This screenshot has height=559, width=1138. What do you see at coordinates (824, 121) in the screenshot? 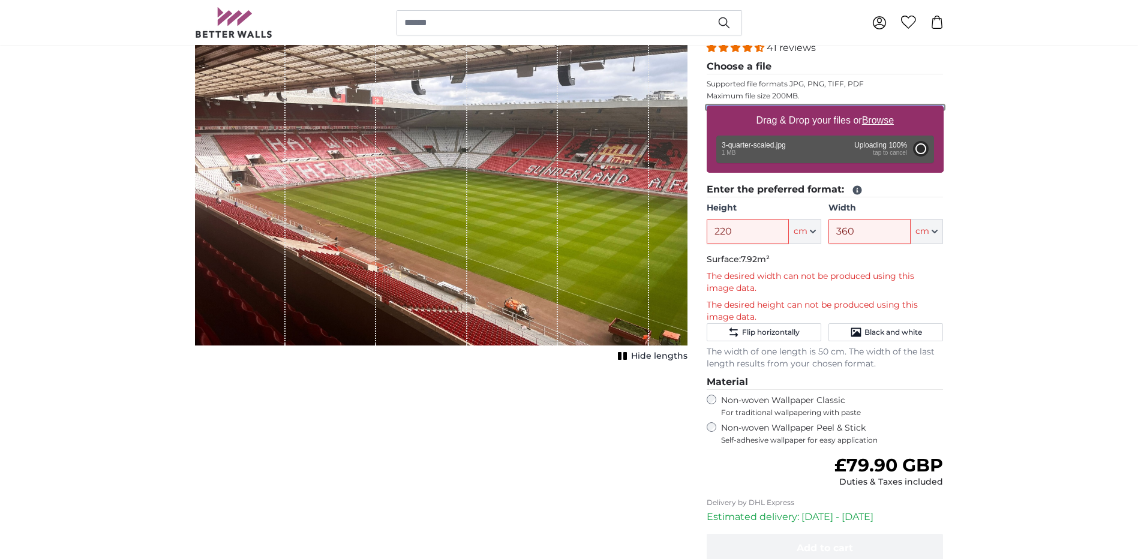
I see `label: Drag & Drop your files or` at bounding box center [824, 121].